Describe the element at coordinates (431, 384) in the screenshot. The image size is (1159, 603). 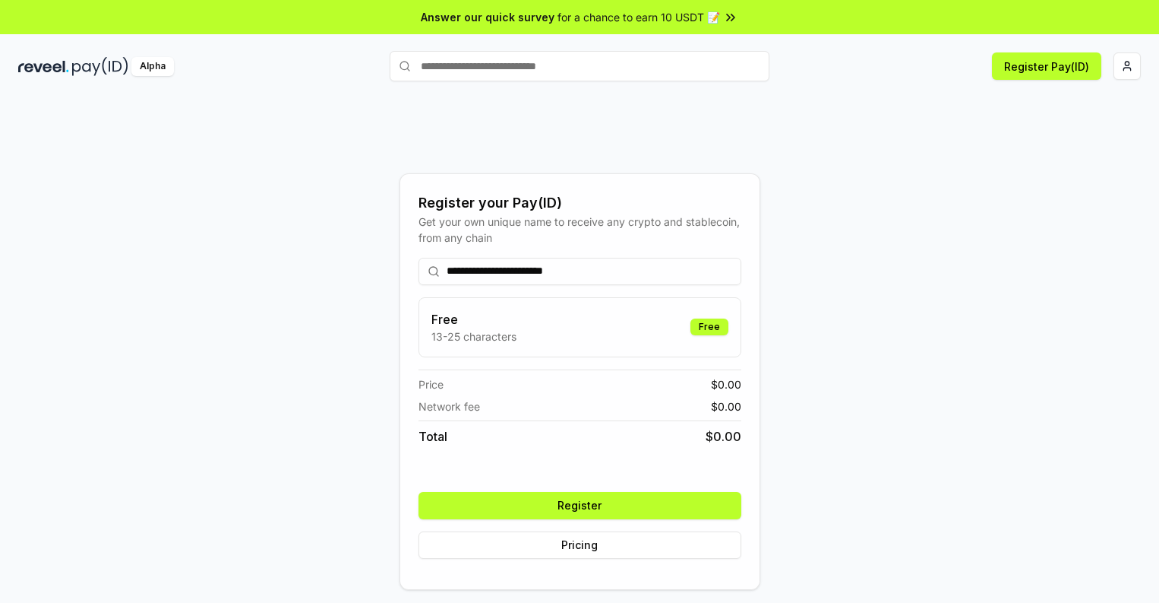
I see `span: Price` at that location.